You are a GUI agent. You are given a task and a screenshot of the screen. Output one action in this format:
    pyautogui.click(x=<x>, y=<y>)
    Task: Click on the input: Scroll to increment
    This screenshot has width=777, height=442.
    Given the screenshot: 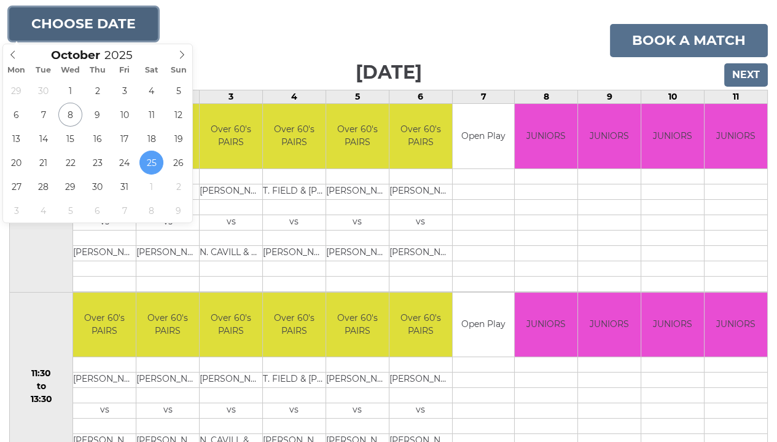 What is the action you would take?
    pyautogui.click(x=124, y=55)
    